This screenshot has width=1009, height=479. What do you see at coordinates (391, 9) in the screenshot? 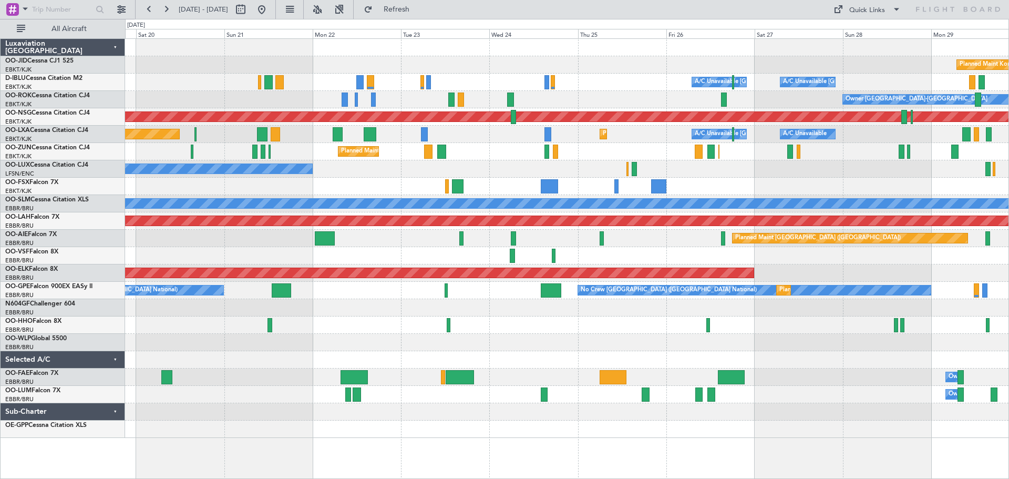
I see `button: Refresh` at bounding box center [391, 9].